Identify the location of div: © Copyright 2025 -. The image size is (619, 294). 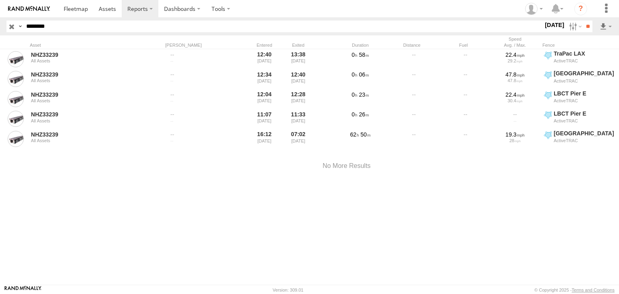
(574, 290).